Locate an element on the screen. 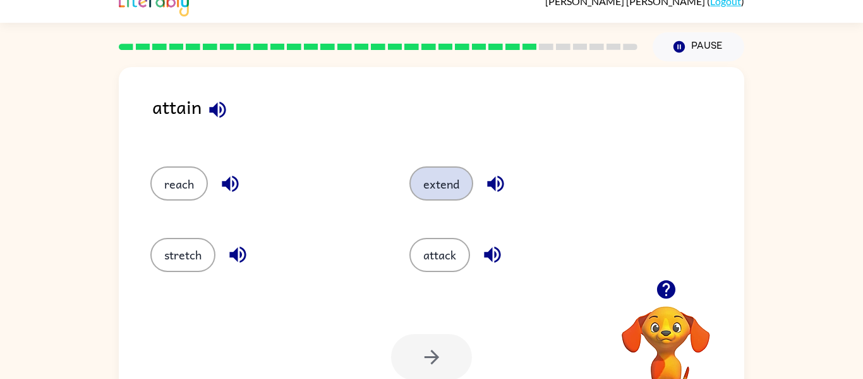 The width and height of the screenshot is (863, 379). button: extend is located at coordinates (441, 183).